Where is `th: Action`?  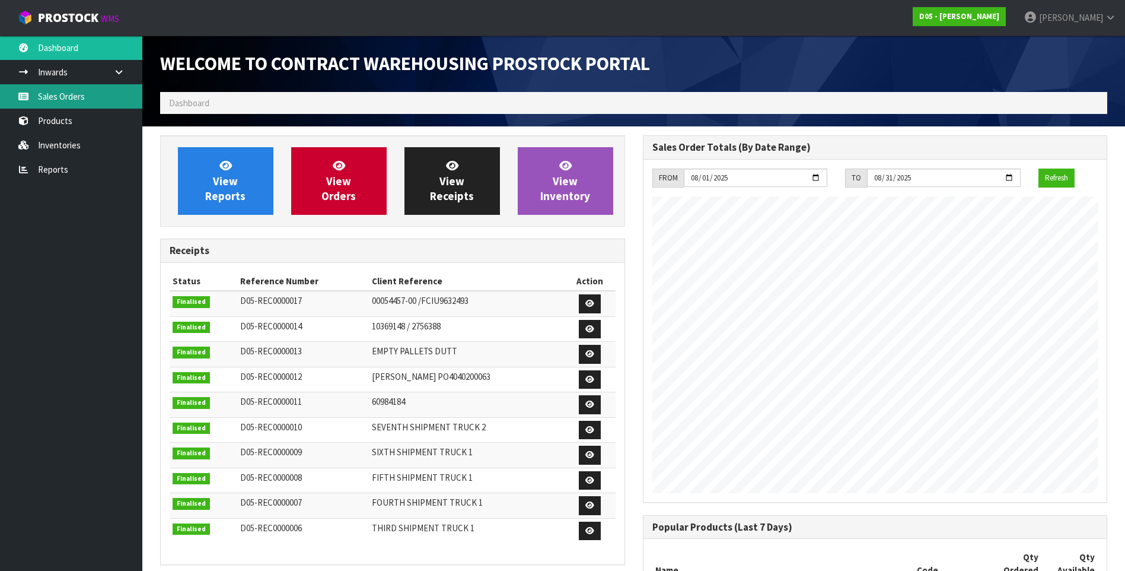
th: Action is located at coordinates (590, 281).